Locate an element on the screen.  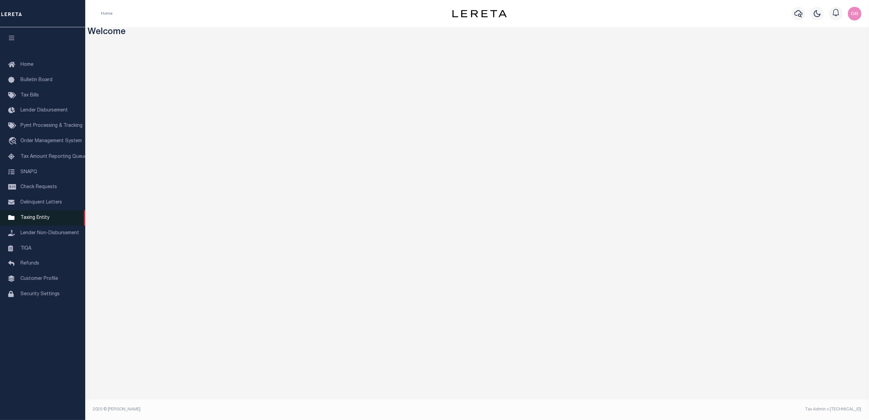
span: Pymt Processing & Tracking is located at coordinates (51, 126).